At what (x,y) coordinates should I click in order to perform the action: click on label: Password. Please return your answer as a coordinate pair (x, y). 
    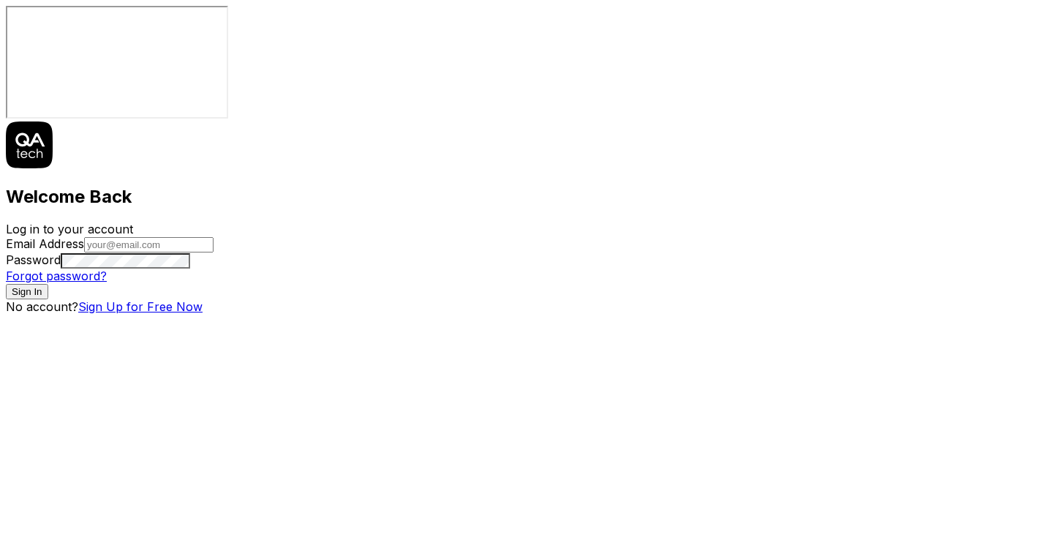
    Looking at the image, I should click on (98, 260).